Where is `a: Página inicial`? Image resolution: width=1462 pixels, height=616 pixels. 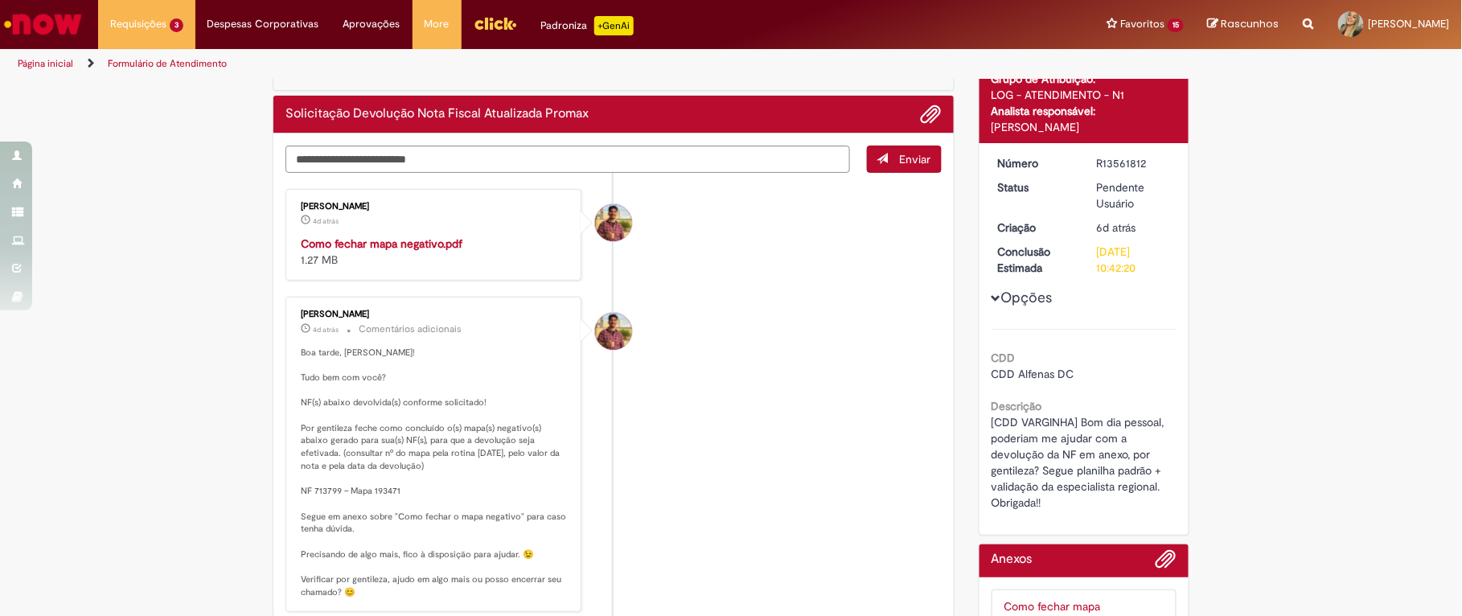 a: Página inicial is located at coordinates (45, 64).